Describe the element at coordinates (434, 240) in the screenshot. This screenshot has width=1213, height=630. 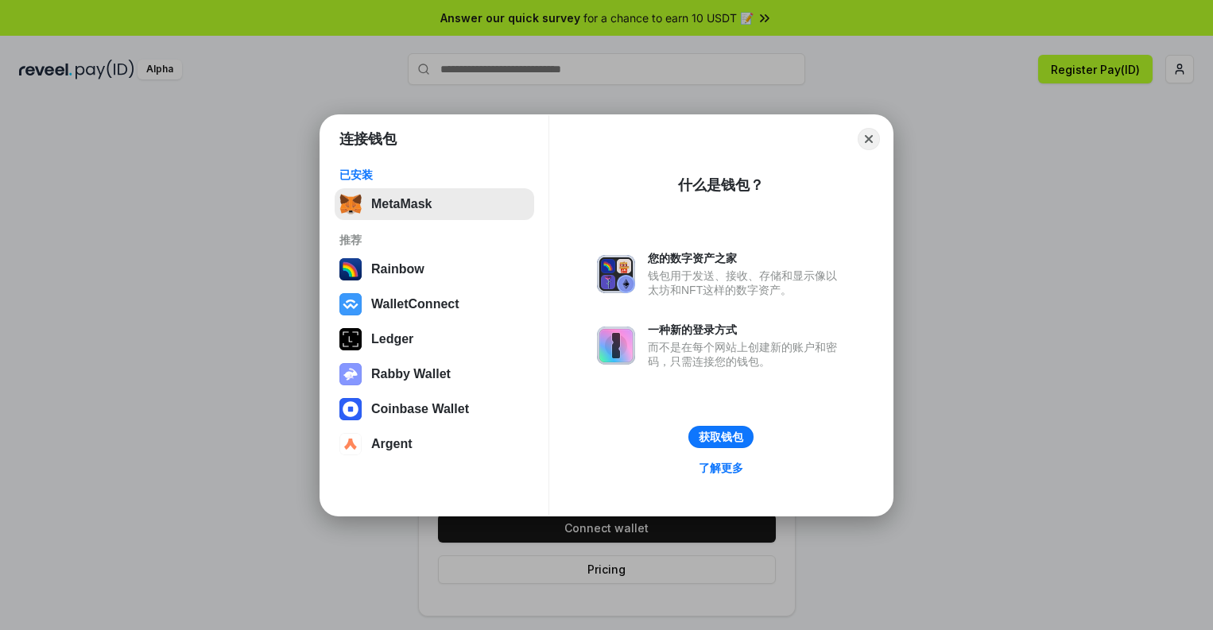
I see `div: 推荐` at that location.